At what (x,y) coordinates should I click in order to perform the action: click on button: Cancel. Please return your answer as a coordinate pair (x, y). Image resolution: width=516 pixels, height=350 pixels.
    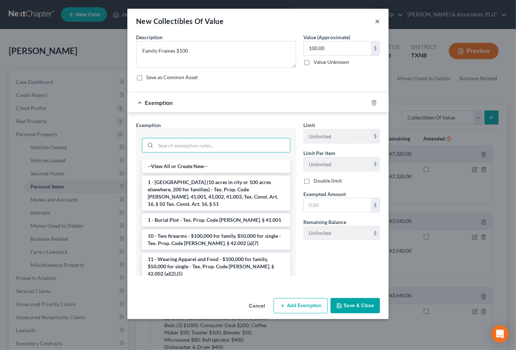
    Looking at the image, I should click on (257, 306).